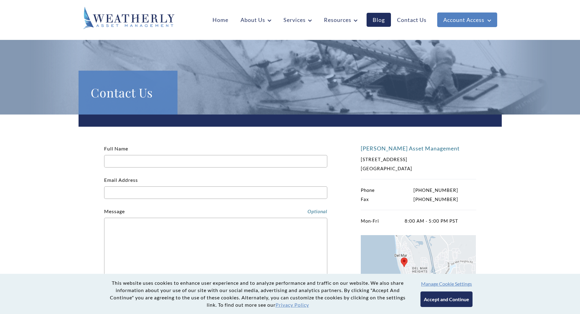  I want to click on a: Contact Us, so click(412, 20).